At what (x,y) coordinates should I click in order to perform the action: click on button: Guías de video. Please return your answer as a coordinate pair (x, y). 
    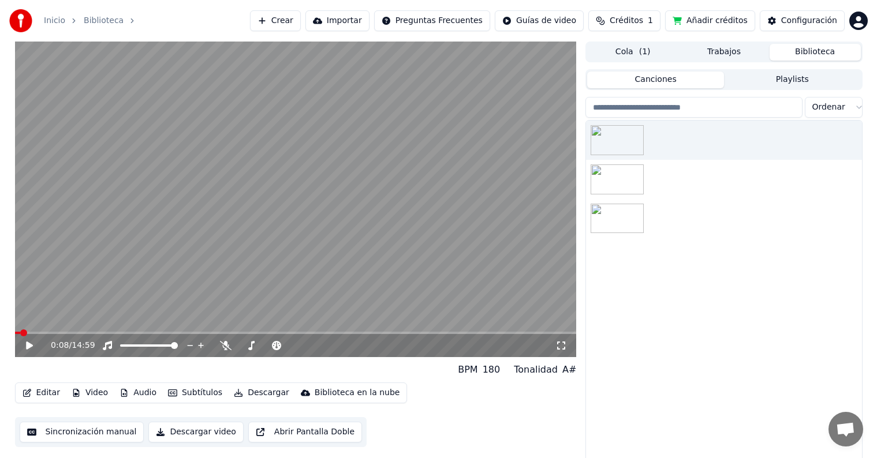
    Looking at the image, I should click on (539, 21).